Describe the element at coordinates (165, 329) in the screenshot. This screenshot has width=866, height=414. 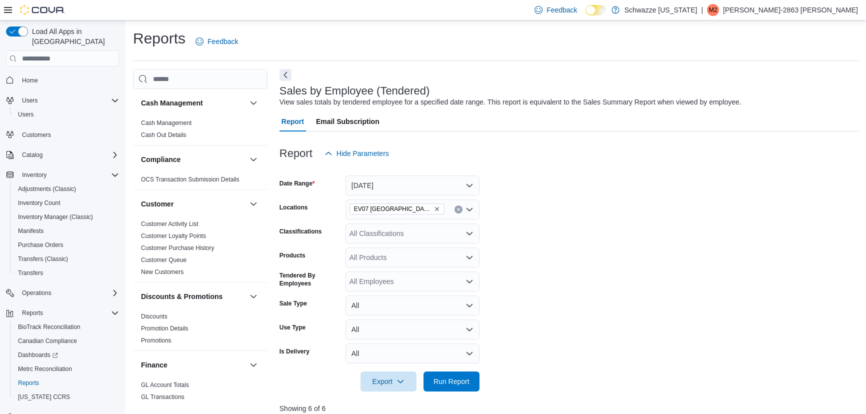
I see `span: Promotion Details` at that location.